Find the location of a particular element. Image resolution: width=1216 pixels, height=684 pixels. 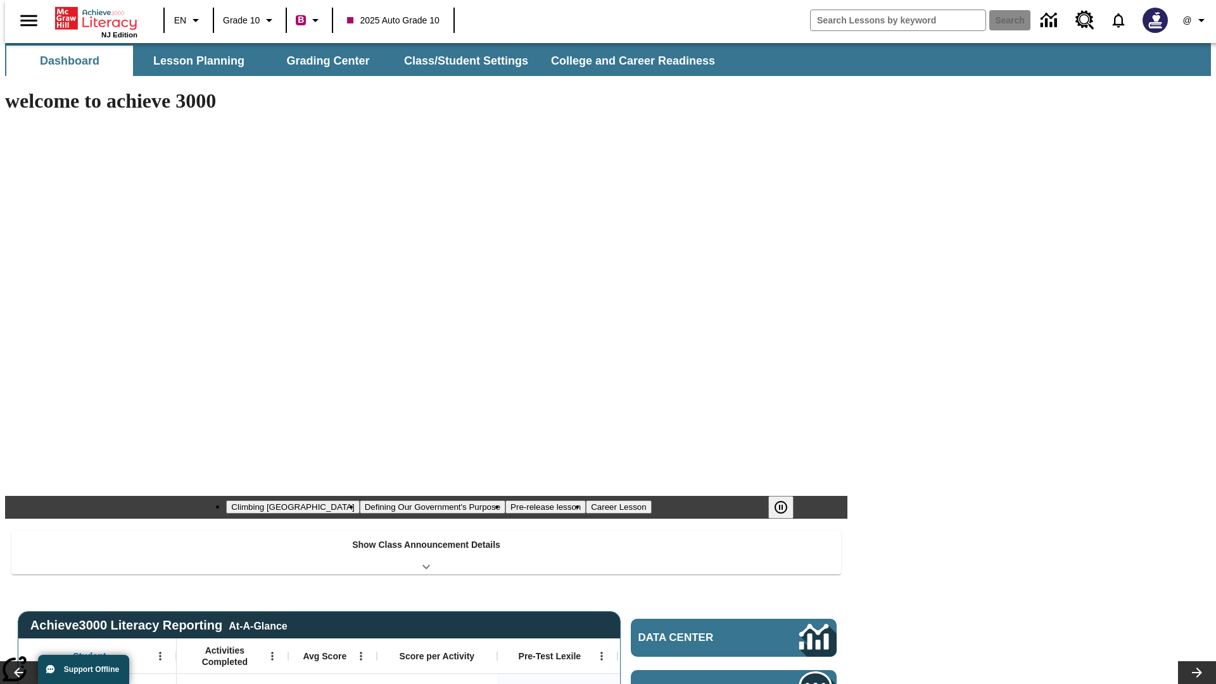

div: Pause is located at coordinates (787, 507).